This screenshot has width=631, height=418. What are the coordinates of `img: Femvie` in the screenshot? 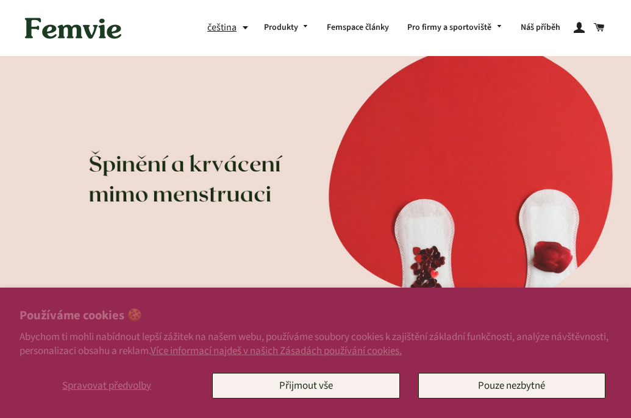 It's located at (73, 28).